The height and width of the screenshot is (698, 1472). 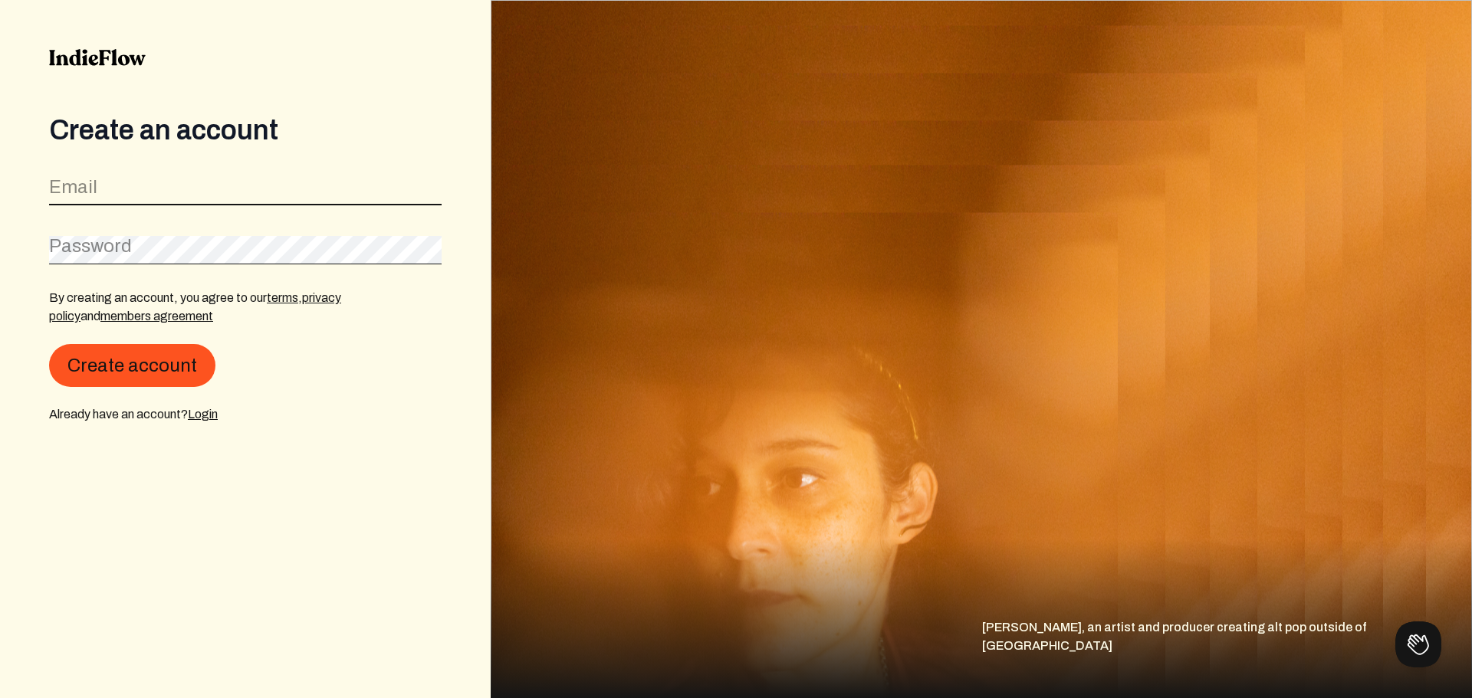 I want to click on label: Password, so click(x=90, y=246).